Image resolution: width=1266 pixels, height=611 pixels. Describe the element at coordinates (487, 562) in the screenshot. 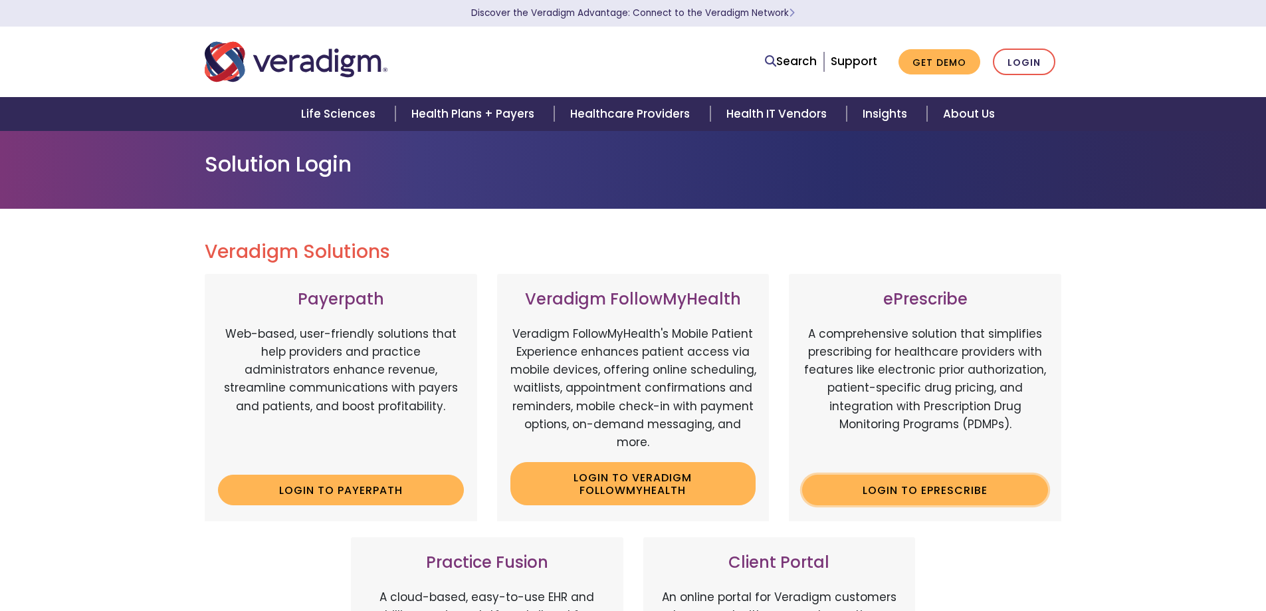

I see `h3: Practice Fusion` at that location.